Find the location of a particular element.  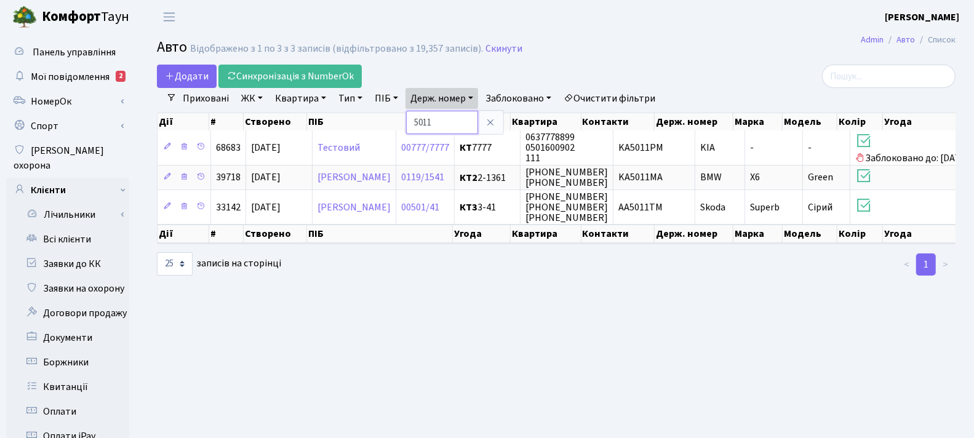

a: Квитанції is located at coordinates (68, 387).